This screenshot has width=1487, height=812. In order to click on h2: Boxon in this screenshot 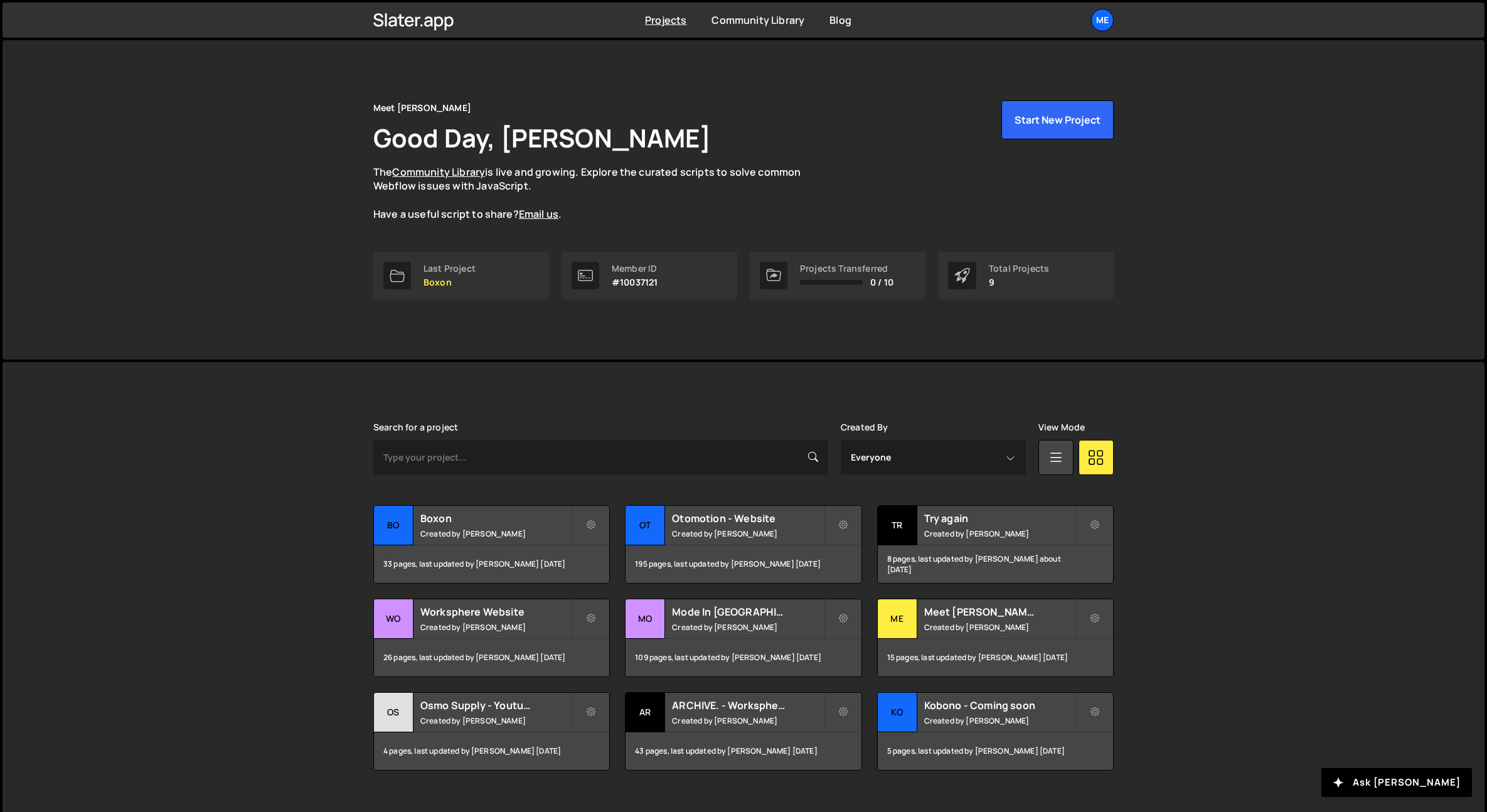, I will do `click(496, 518)`.